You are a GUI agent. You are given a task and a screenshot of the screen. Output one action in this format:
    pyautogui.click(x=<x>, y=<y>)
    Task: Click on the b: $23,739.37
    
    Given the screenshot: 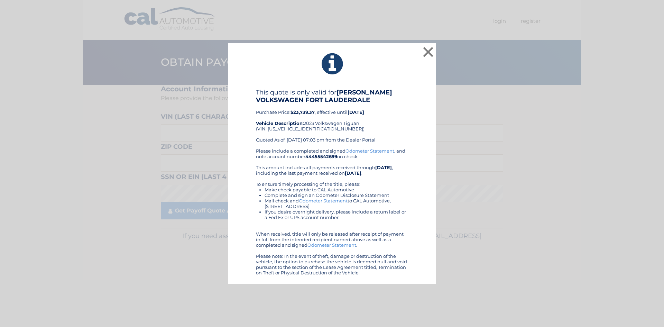 What is the action you would take?
    pyautogui.click(x=302, y=112)
    